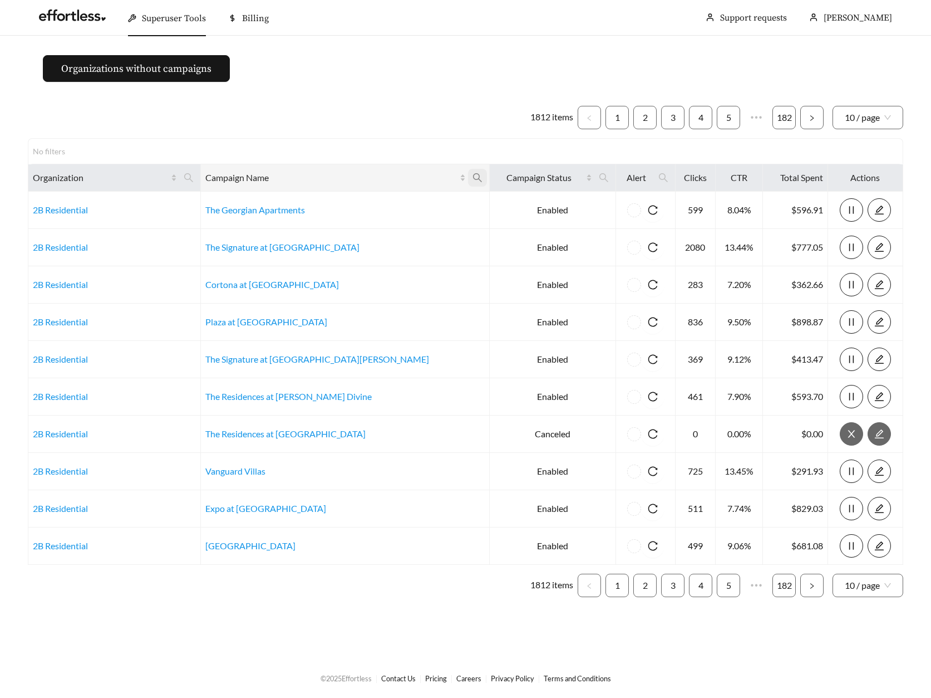 Image resolution: width=931 pixels, height=698 pixels. What do you see at coordinates (673, 117) in the screenshot?
I see `a: 3` at bounding box center [673, 117].